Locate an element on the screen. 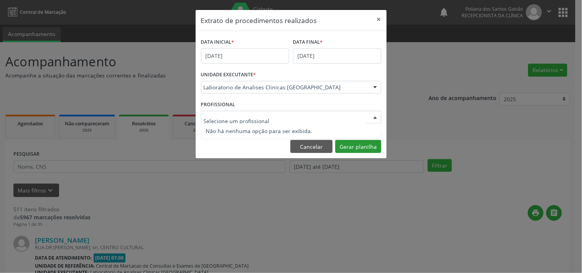 This screenshot has height=273, width=582. h5: Extrato de procedimentos realizados is located at coordinates (259, 20).